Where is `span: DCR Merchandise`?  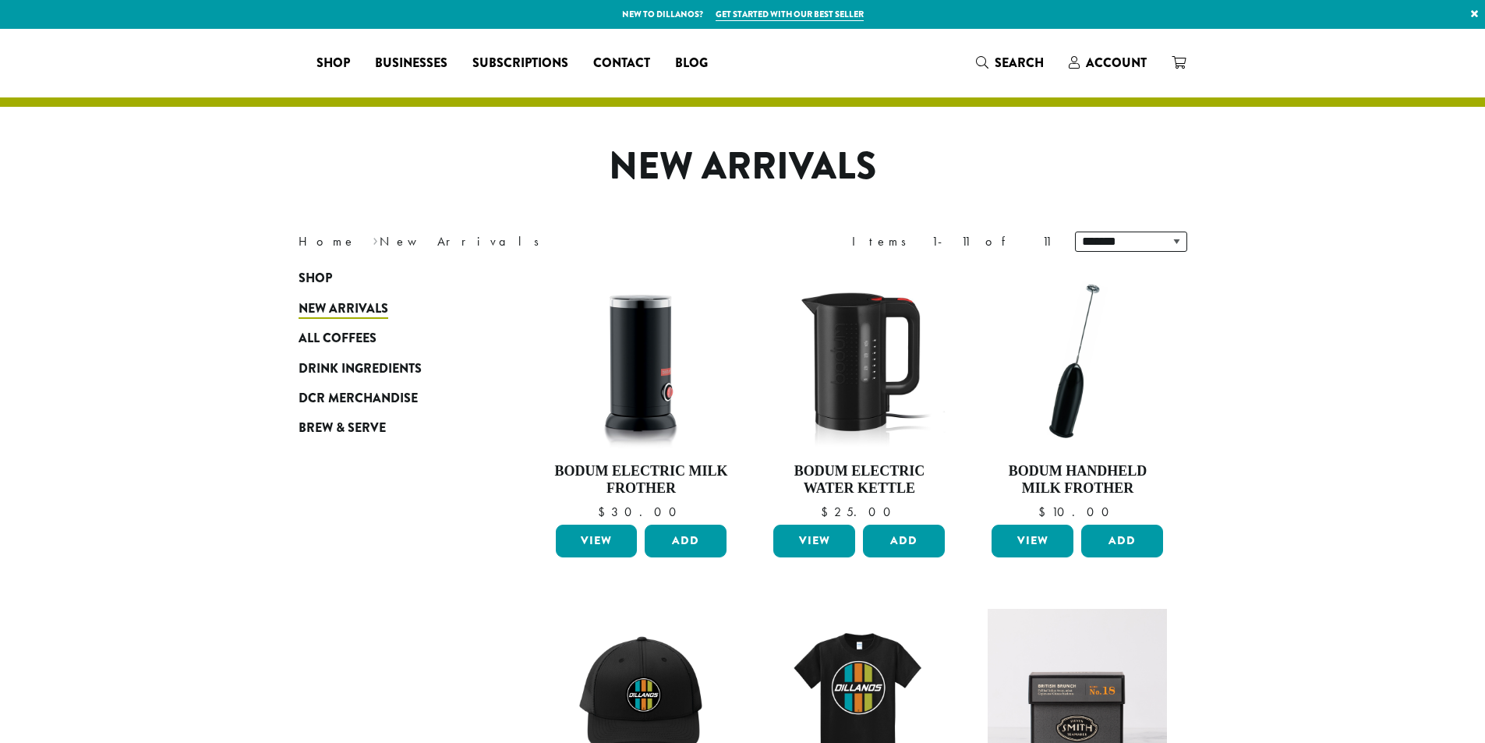
span: DCR Merchandise is located at coordinates (358, 398).